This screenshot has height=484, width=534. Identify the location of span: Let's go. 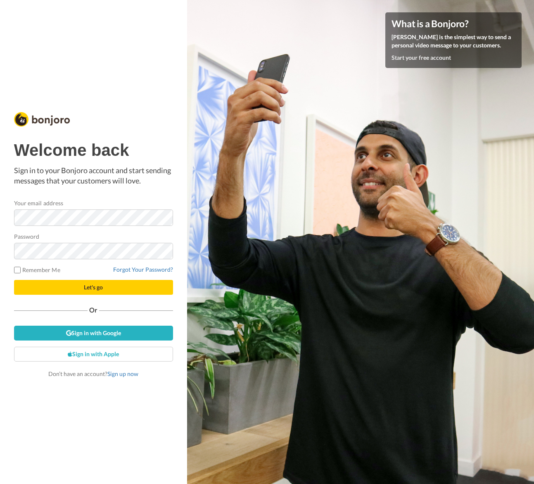
(93, 287).